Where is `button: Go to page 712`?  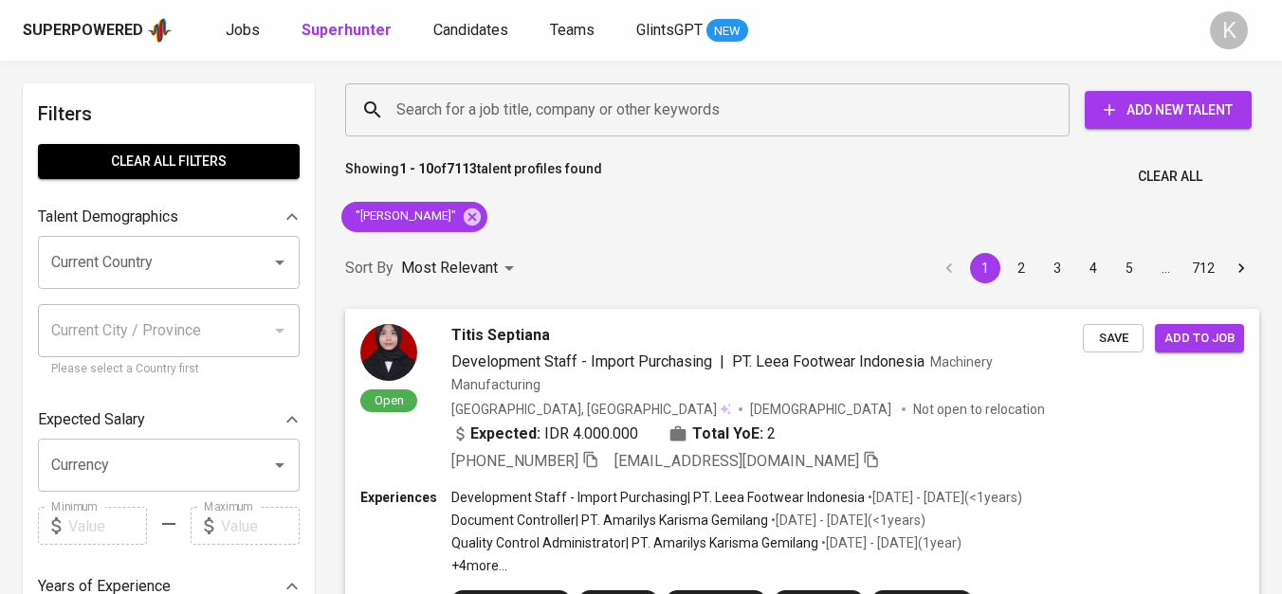
button: Go to page 712 is located at coordinates (1203, 268).